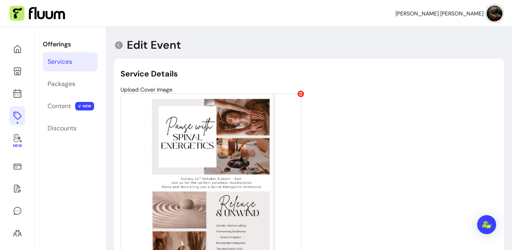 This screenshot has height=250, width=512. I want to click on div: Discounts, so click(62, 128).